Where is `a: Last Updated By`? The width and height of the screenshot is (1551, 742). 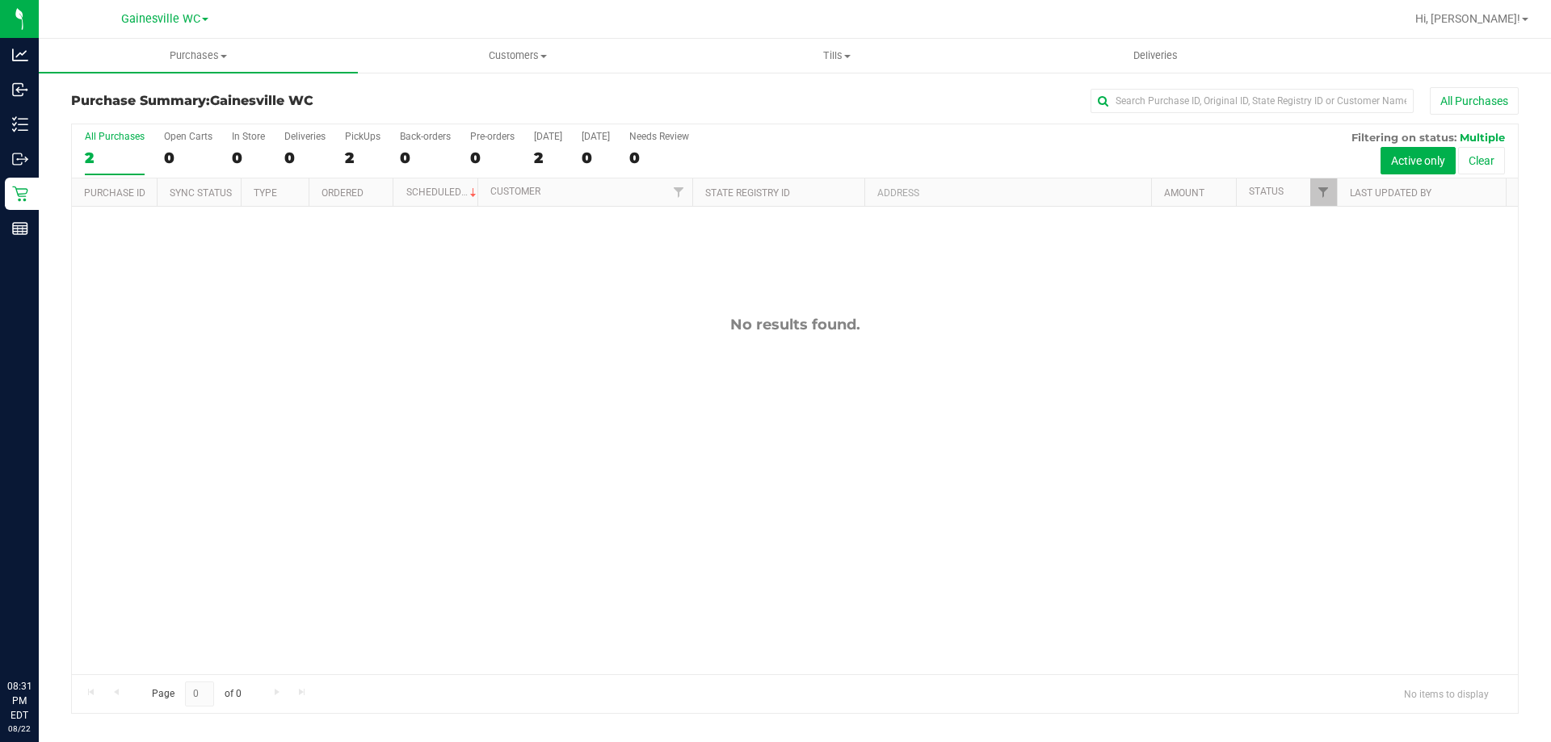
a: Last Updated By is located at coordinates (1390, 193).